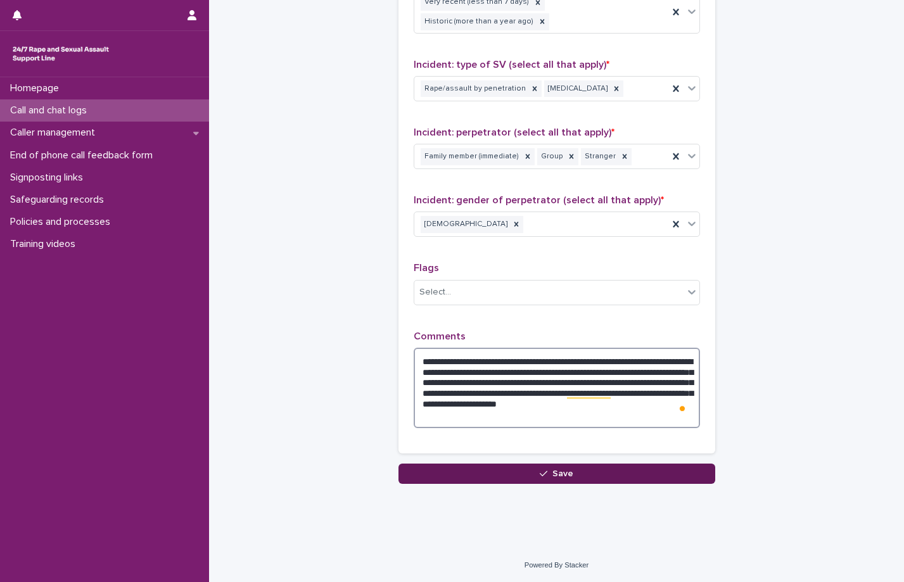 The height and width of the screenshot is (582, 904). What do you see at coordinates (557, 388) in the screenshot?
I see `textarea: To enrich screen reader interactions, please activate Accessibility in Grammarly extension settings` at bounding box center [557, 388].